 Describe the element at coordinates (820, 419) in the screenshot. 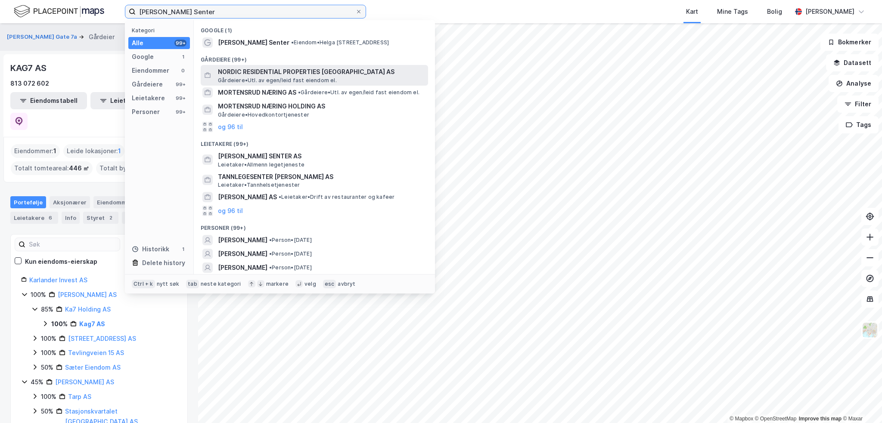

I see `a: Improve this map` at that location.